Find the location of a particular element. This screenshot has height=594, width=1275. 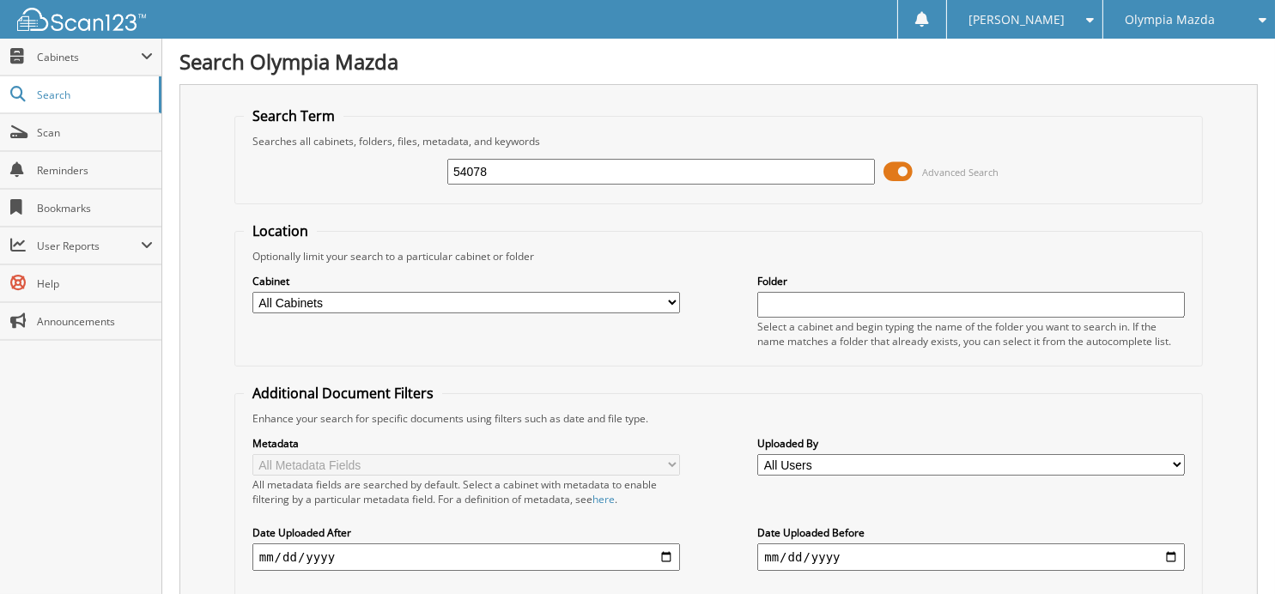

span: Olympia Mazda is located at coordinates (1169, 20).